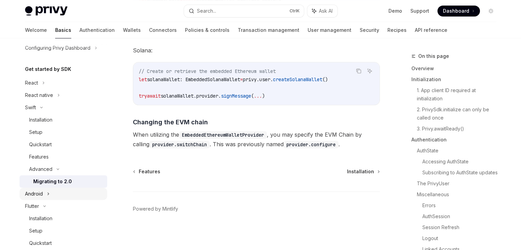  What do you see at coordinates (52, 182) in the screenshot?
I see `div: Migrating to 2.0` at bounding box center [52, 182].